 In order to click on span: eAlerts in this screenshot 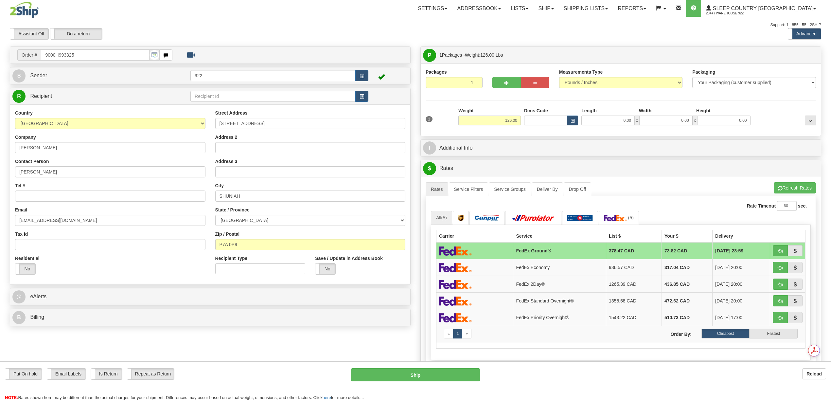, I will do `click(38, 296)`.